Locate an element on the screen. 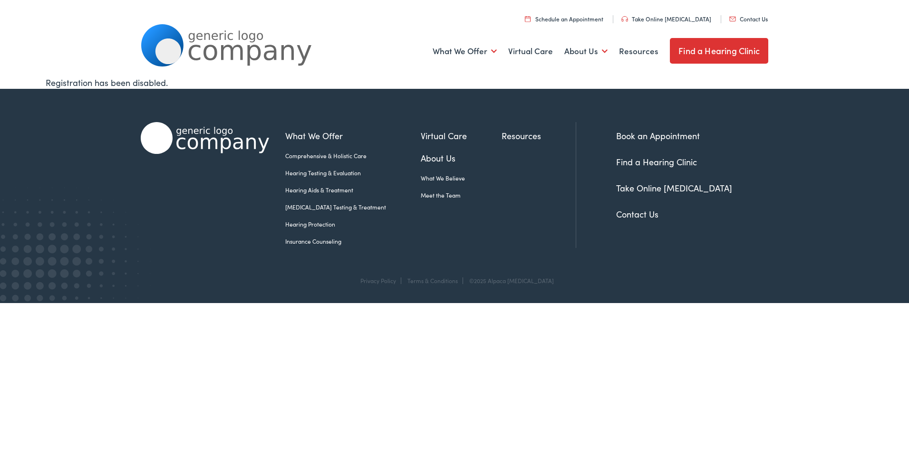 The image size is (909, 475). a: Insurance Counseling is located at coordinates (353, 241).